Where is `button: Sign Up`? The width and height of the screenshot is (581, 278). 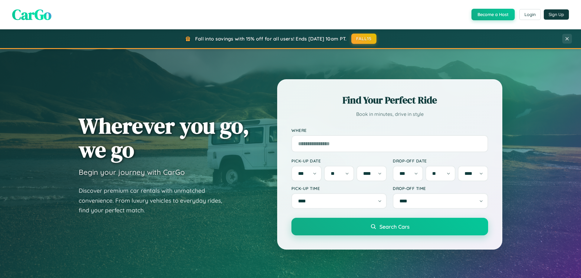
button: Sign Up is located at coordinates (556, 15).